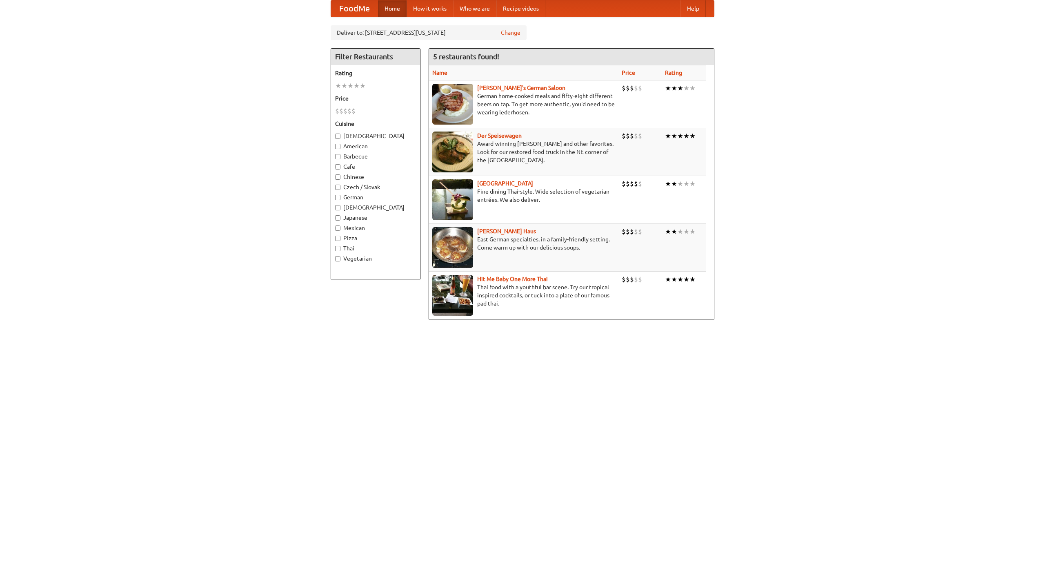  Describe the element at coordinates (376, 187) in the screenshot. I see `label: Czech / Slovak` at that location.